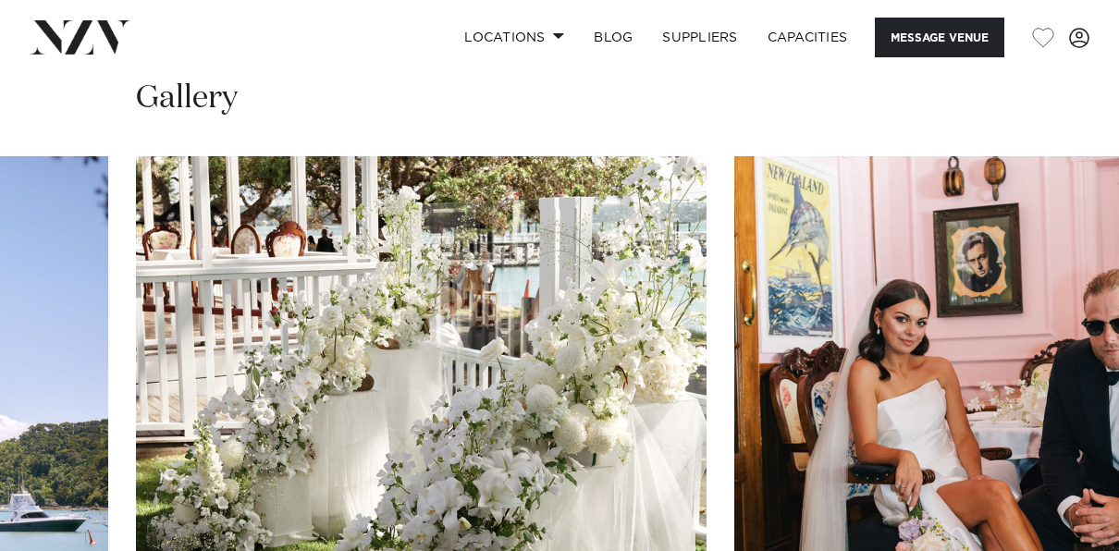 This screenshot has height=551, width=1119. Describe the element at coordinates (514, 37) in the screenshot. I see `a: Locations` at that location.